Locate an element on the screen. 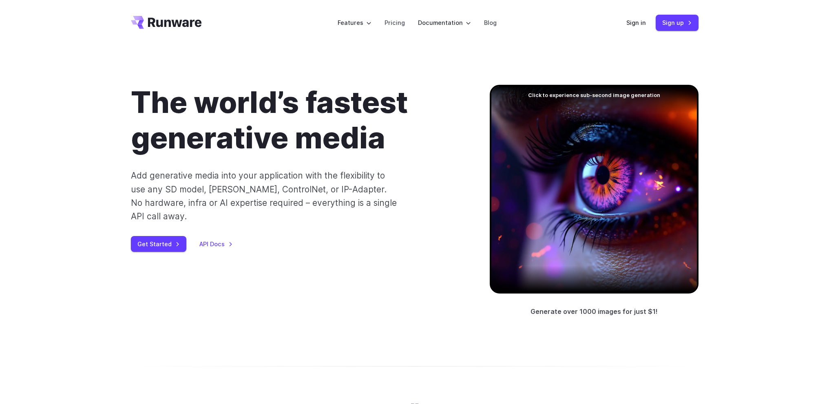  a: API Docs is located at coordinates (216, 244).